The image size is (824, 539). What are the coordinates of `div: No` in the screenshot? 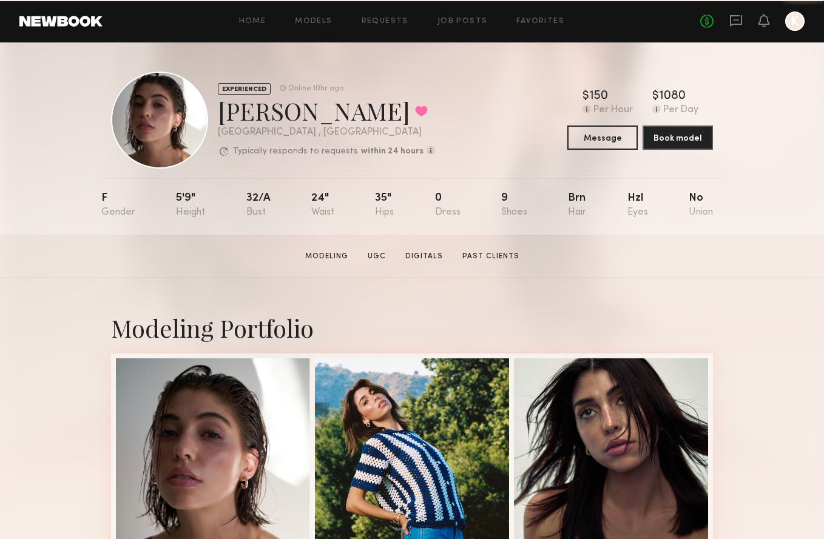 It's located at (701, 205).